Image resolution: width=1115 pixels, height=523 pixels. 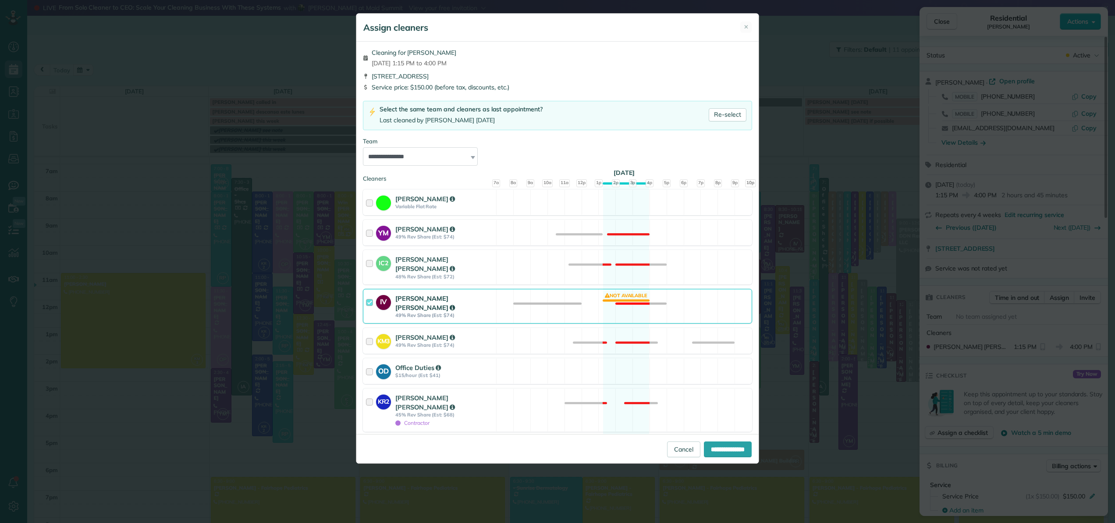 I want to click on strong: $15/hour (Est: $41), so click(x=445, y=375).